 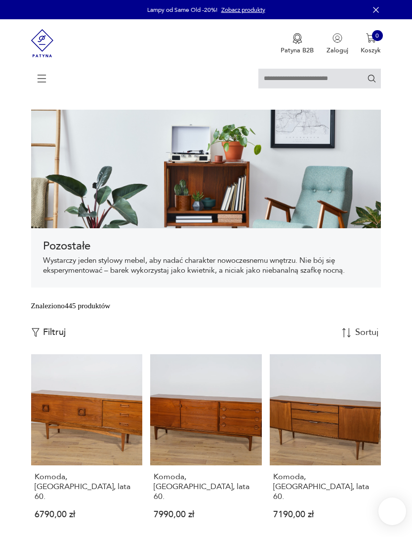 I want to click on button: 0Koszyk, so click(x=371, y=44).